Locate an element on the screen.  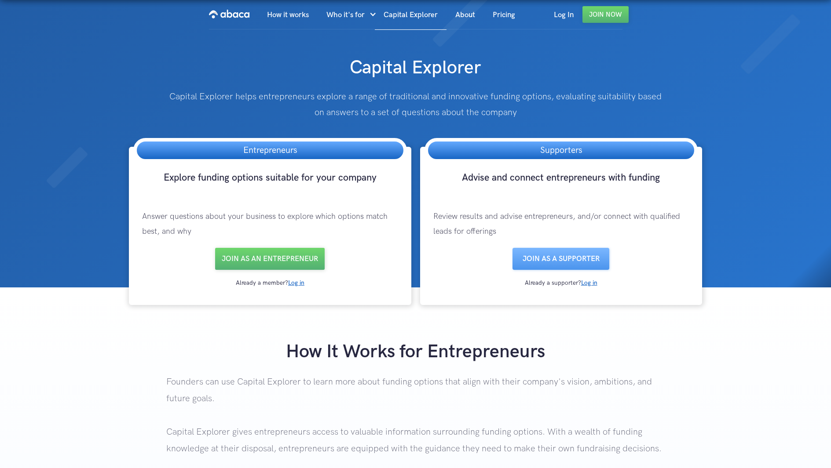
a: Join Now is located at coordinates (605, 15).